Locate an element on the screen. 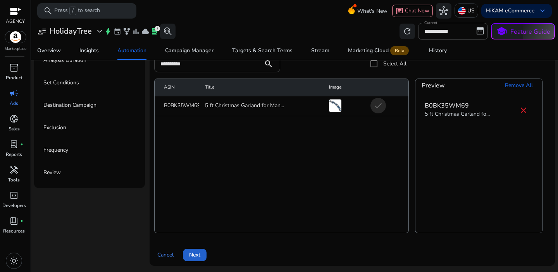 This screenshot has height=272, width=558. span: cloud is located at coordinates (145, 31).